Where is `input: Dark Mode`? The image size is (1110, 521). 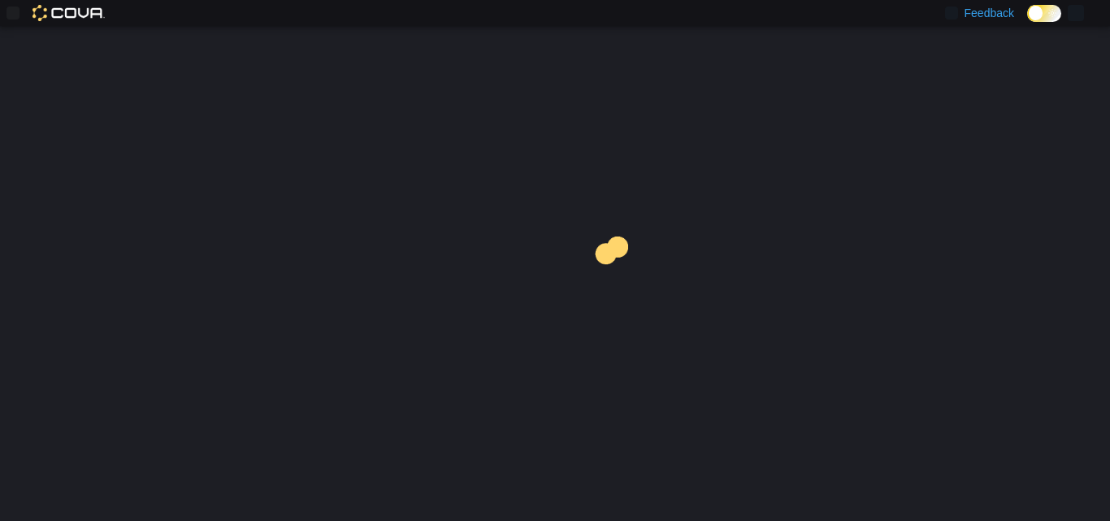 input: Dark Mode is located at coordinates (1044, 13).